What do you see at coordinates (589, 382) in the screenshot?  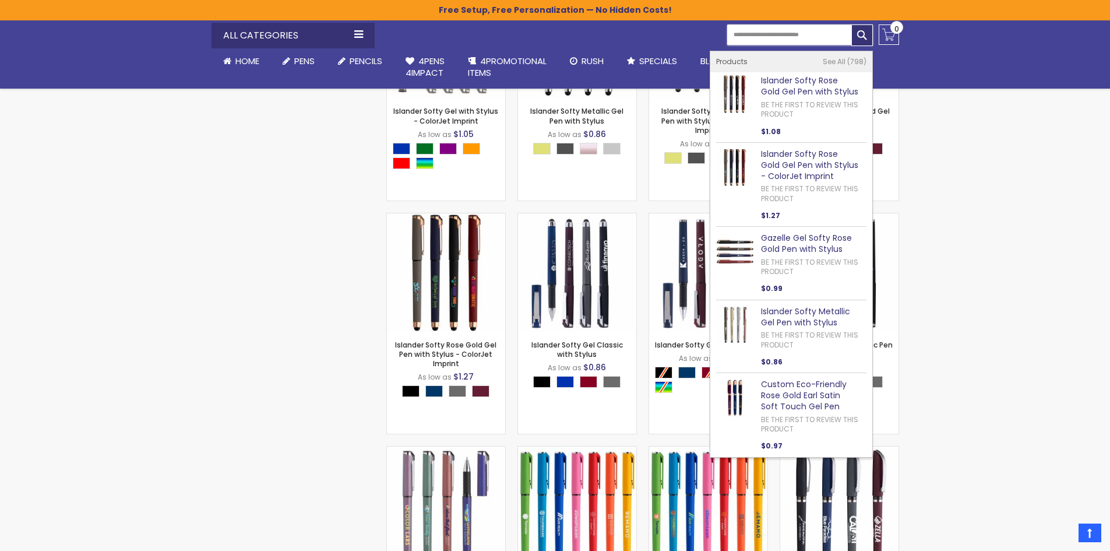 I see `div: Burgundy` at bounding box center [589, 382].